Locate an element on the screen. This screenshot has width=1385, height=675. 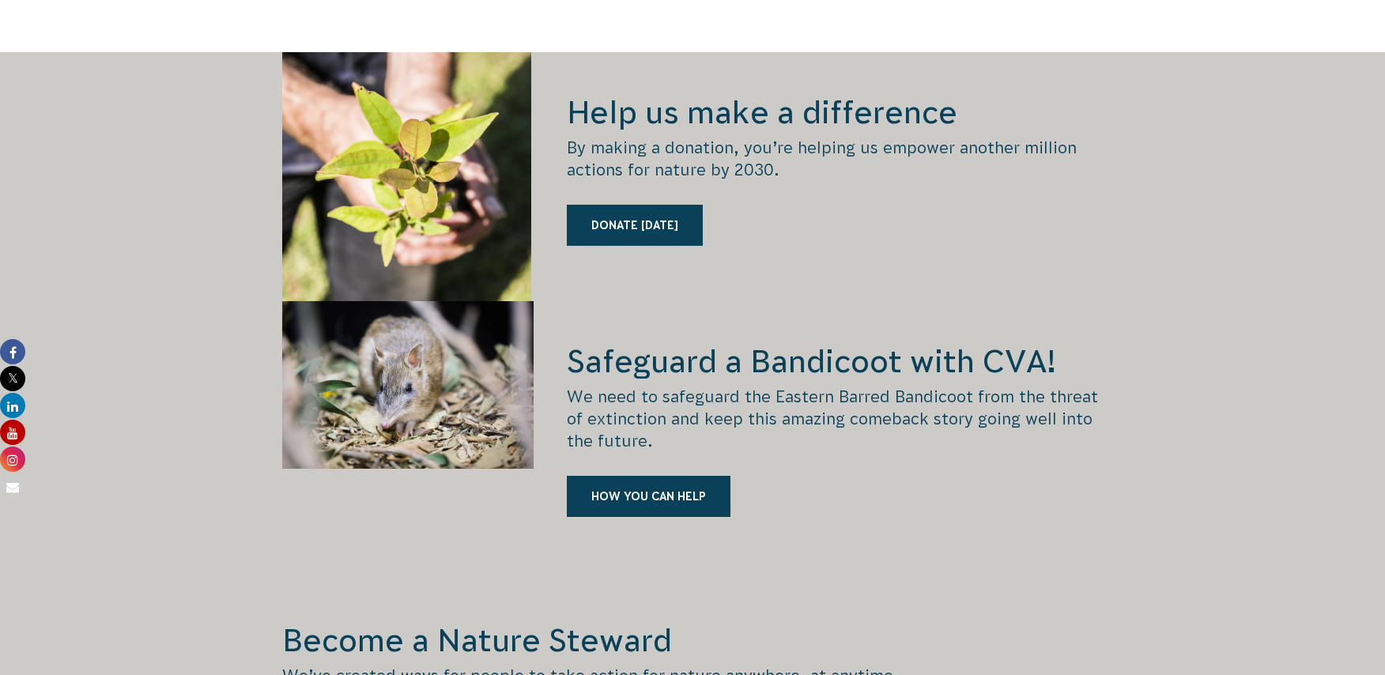
p: We need to safeguard the Eastern Barred Bandicoot from the threat of extinction and keep this ama... is located at coordinates (835, 419).